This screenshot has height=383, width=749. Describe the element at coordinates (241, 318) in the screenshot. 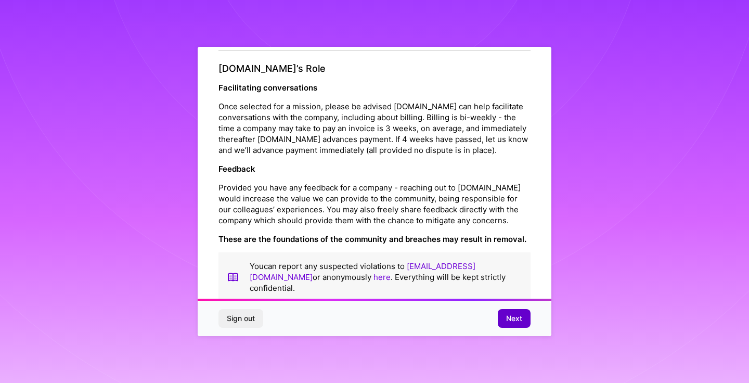

I see `span: Sign out` at that location.